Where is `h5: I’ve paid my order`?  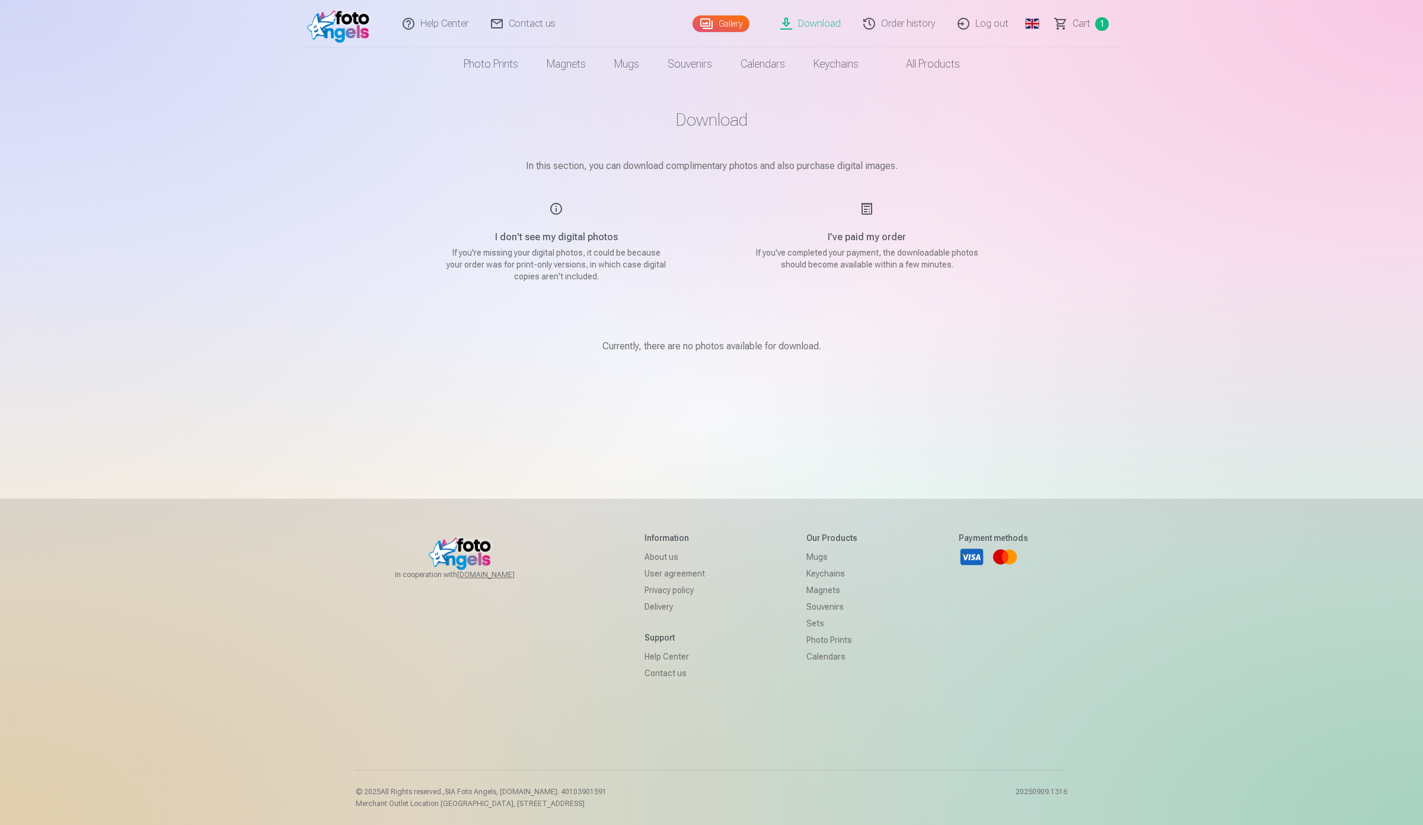
h5: I’ve paid my order is located at coordinates (867, 237).